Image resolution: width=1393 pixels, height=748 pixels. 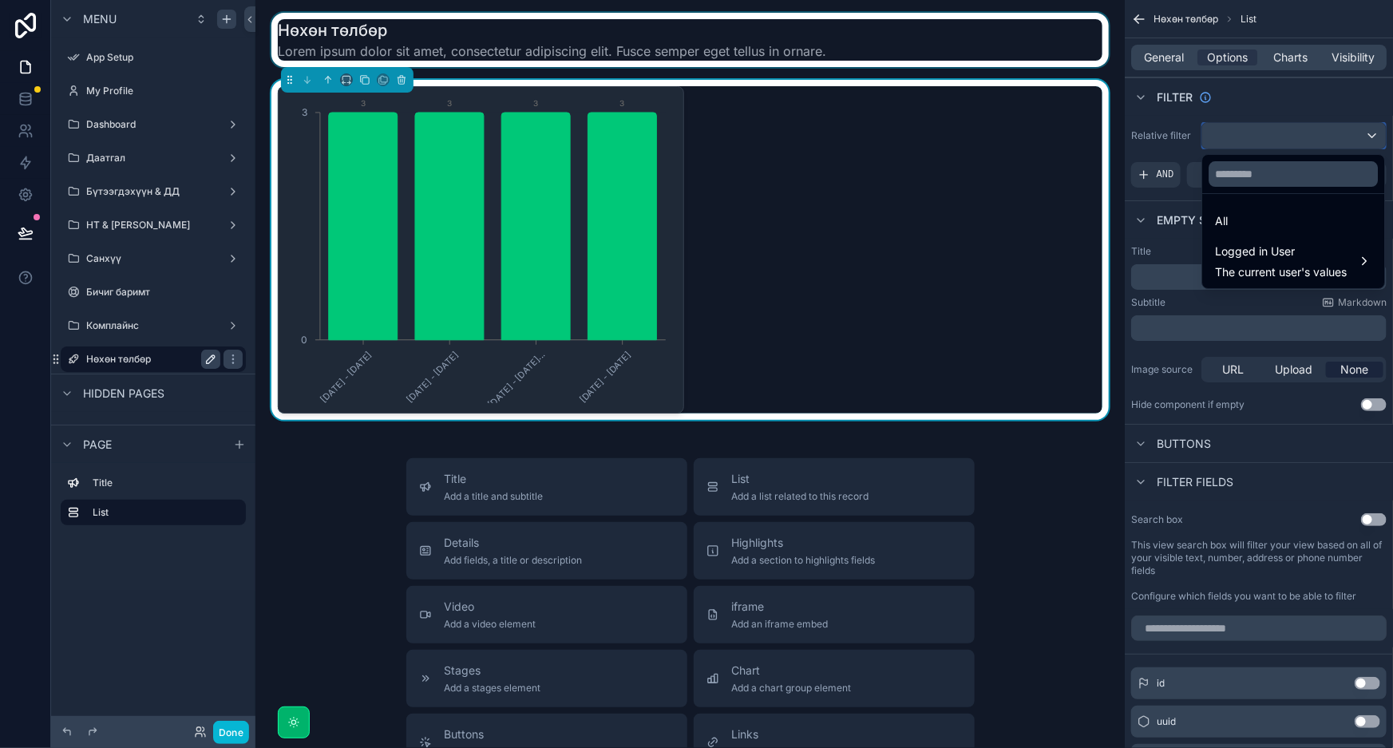 What do you see at coordinates (547, 615) in the screenshot?
I see `button: VideoAdd a video element` at bounding box center [547, 615].